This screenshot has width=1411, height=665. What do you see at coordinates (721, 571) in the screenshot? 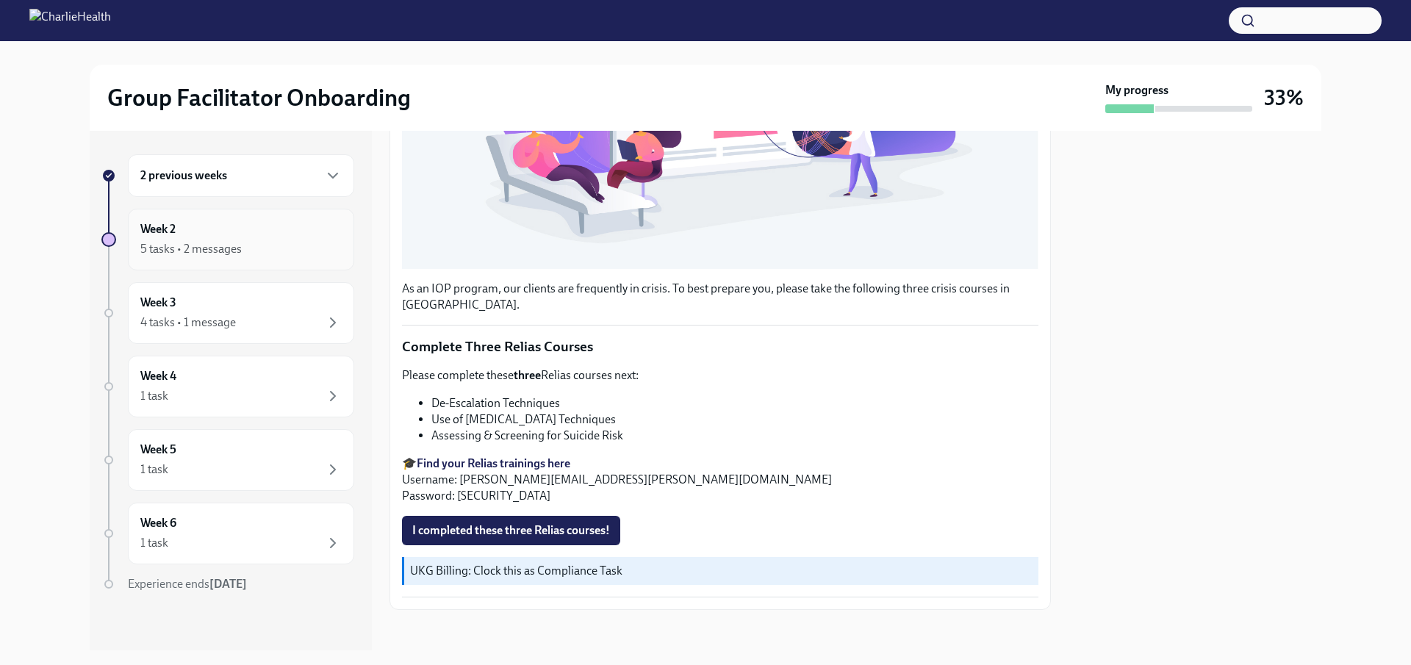
I see `p: UKG Billing: Clock this as Compliance Task` at bounding box center [721, 571].